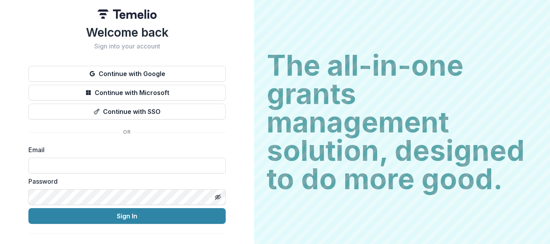 Image resolution: width=550 pixels, height=244 pixels. I want to click on button: Continue with SSO, so click(127, 112).